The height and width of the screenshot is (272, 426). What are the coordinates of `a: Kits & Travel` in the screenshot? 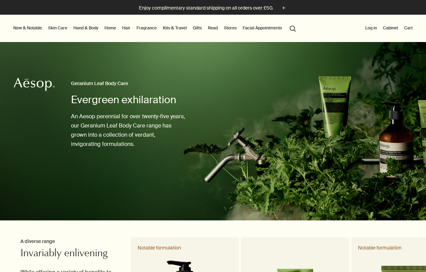 It's located at (175, 28).